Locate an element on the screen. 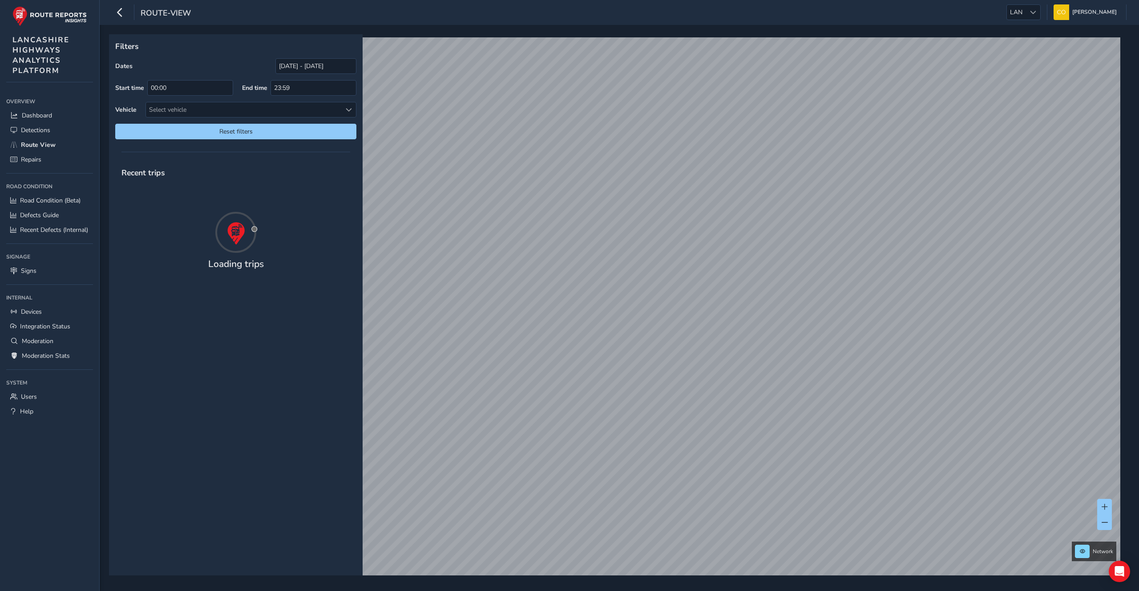  span: Repairs is located at coordinates (31, 159).